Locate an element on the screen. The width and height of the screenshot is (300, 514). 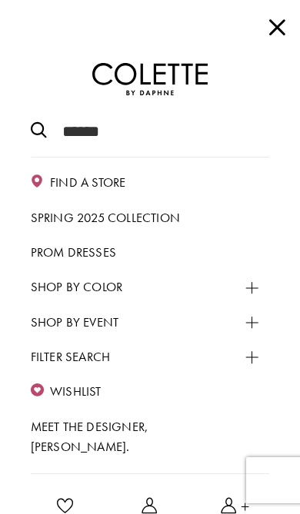
span: Prom Dresses is located at coordinates (73, 252).